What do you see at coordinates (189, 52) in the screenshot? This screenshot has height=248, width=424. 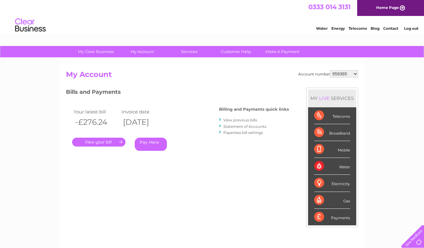 I see `a: Services` at bounding box center [189, 52].